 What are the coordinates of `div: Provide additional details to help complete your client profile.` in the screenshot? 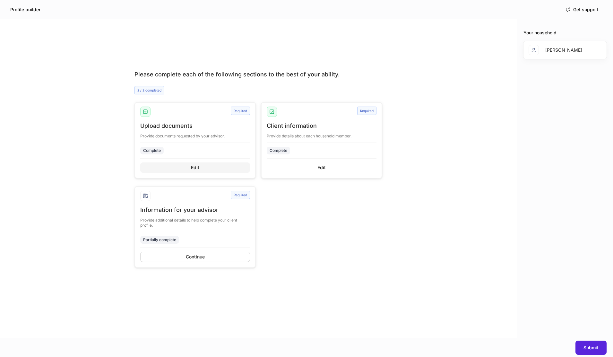 It's located at (195, 221).